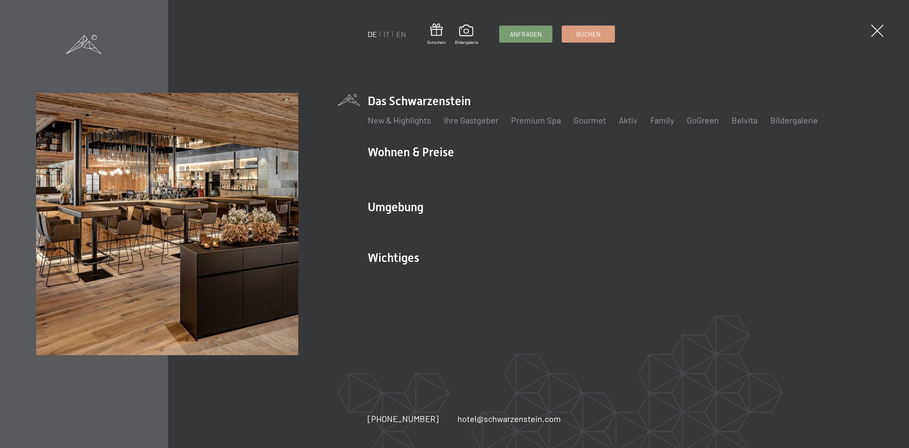  What do you see at coordinates (471, 120) in the screenshot?
I see `a: Ihre Gastgeber` at bounding box center [471, 120].